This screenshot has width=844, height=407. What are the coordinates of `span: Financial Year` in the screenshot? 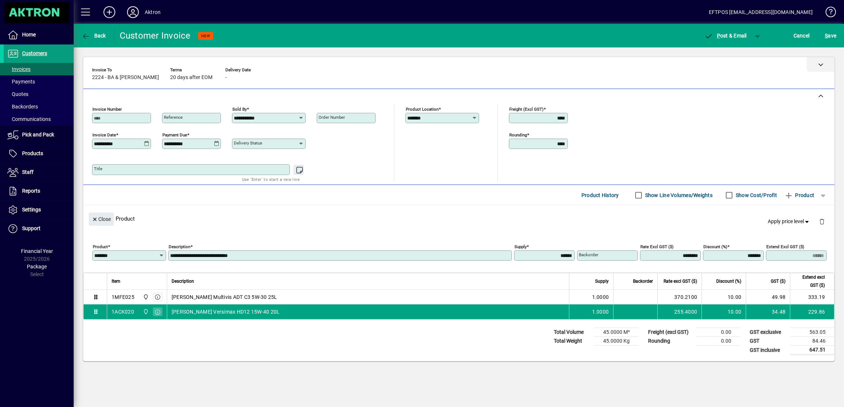 It's located at (37, 251).